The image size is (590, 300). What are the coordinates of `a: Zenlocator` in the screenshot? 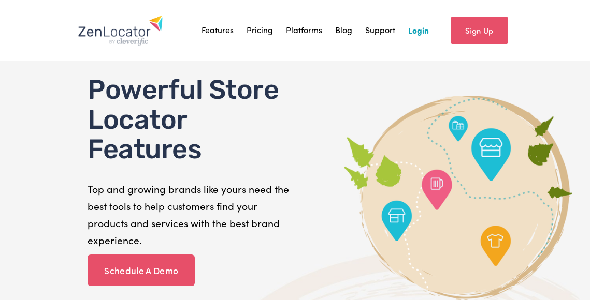 It's located at (120, 31).